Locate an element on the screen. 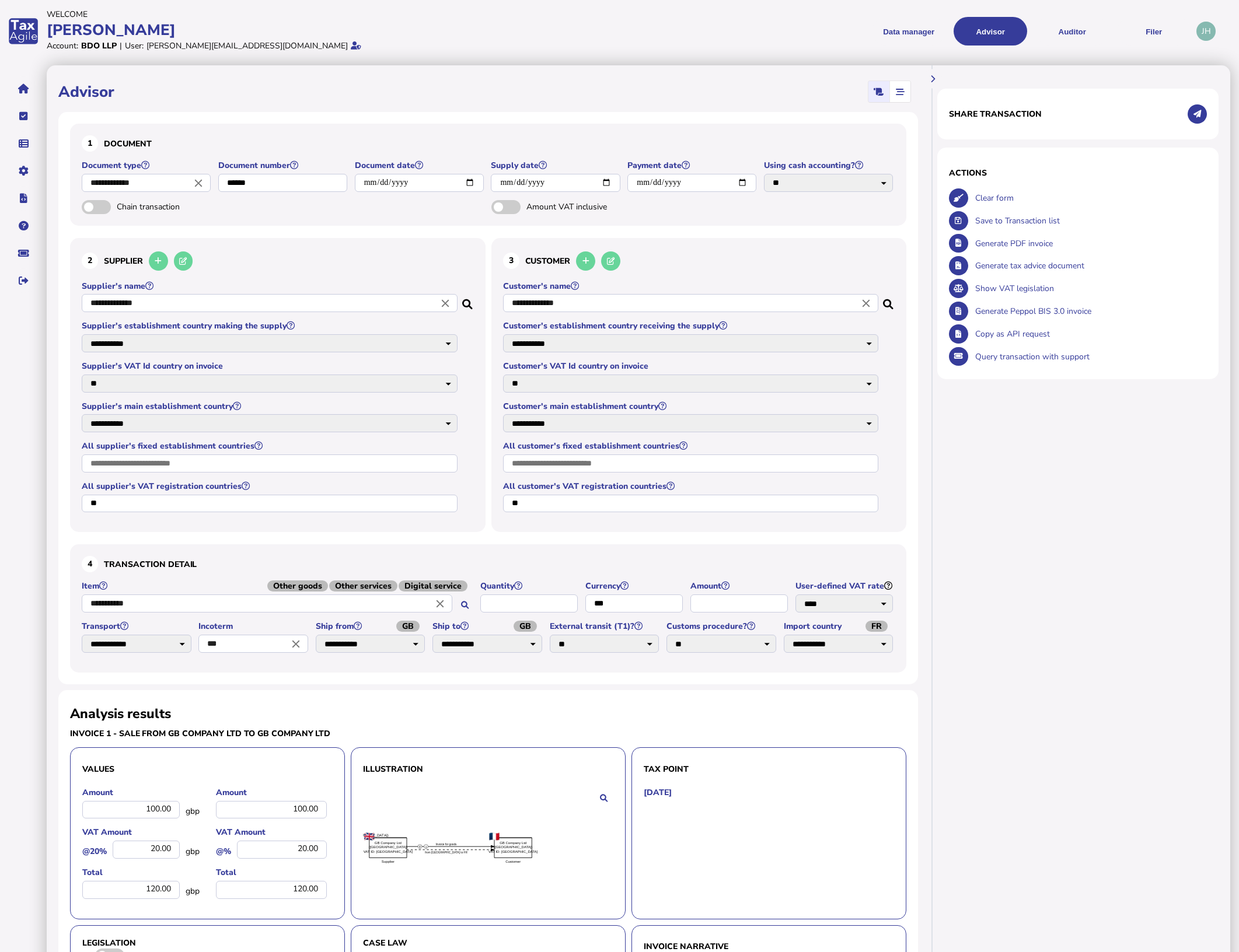 The image size is (1239, 952). label: Transport is located at coordinates (137, 626).